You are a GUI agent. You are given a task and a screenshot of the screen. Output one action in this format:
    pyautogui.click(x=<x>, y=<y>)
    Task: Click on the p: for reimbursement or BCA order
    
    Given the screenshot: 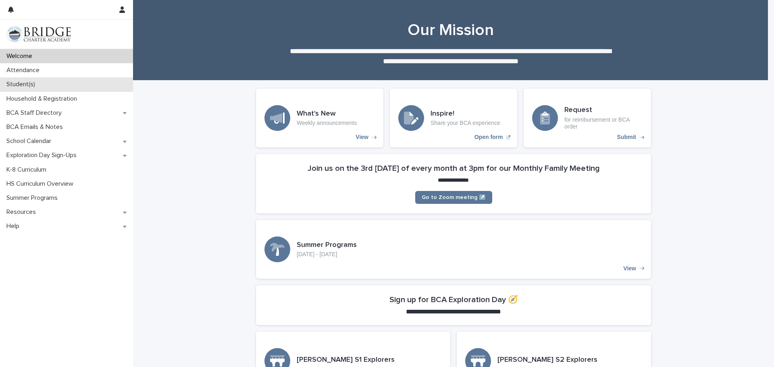 What is the action you would take?
    pyautogui.click(x=603, y=123)
    